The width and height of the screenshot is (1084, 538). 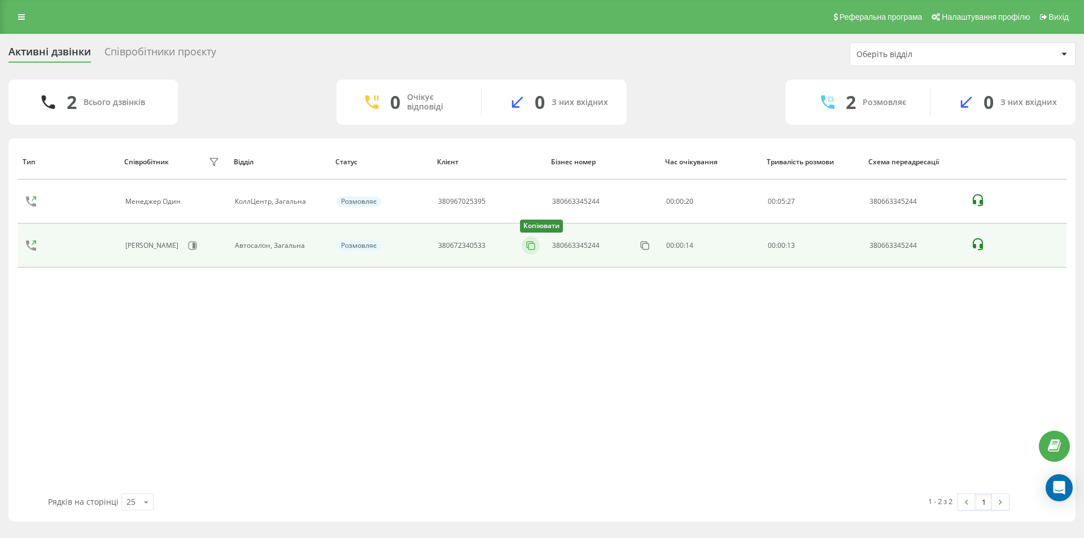 What do you see at coordinates (924, 54) in the screenshot?
I see `div: Оберіть відділ` at bounding box center [924, 54].